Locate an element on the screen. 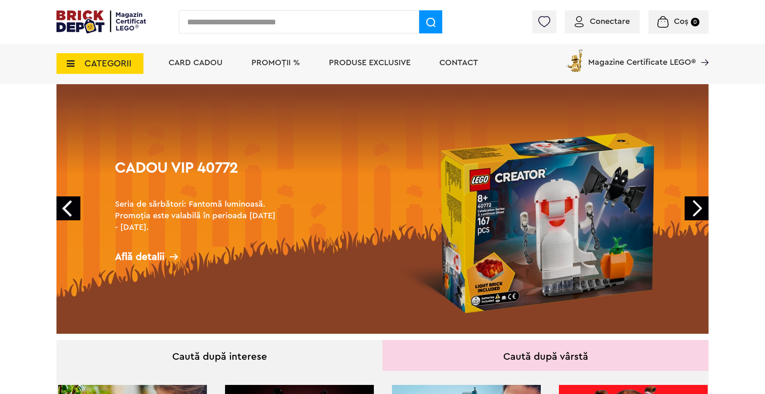 The image size is (765, 394). a: Card Cadou is located at coordinates (195, 63).